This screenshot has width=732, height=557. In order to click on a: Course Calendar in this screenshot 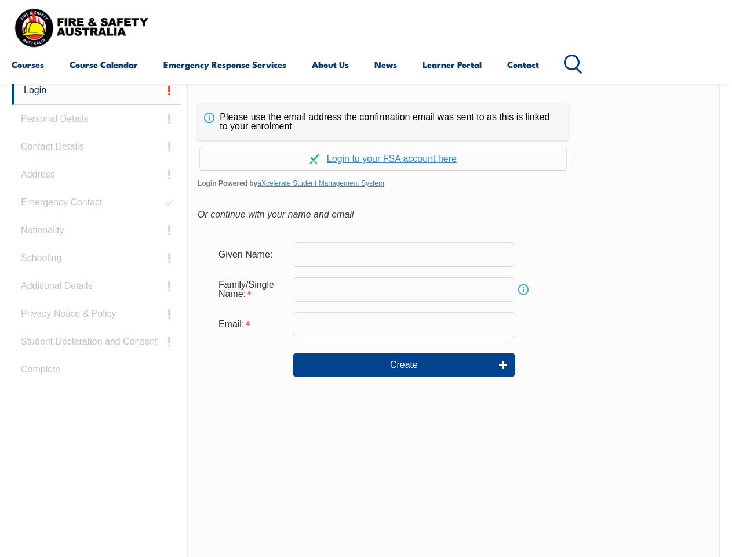, I will do `click(104, 64)`.